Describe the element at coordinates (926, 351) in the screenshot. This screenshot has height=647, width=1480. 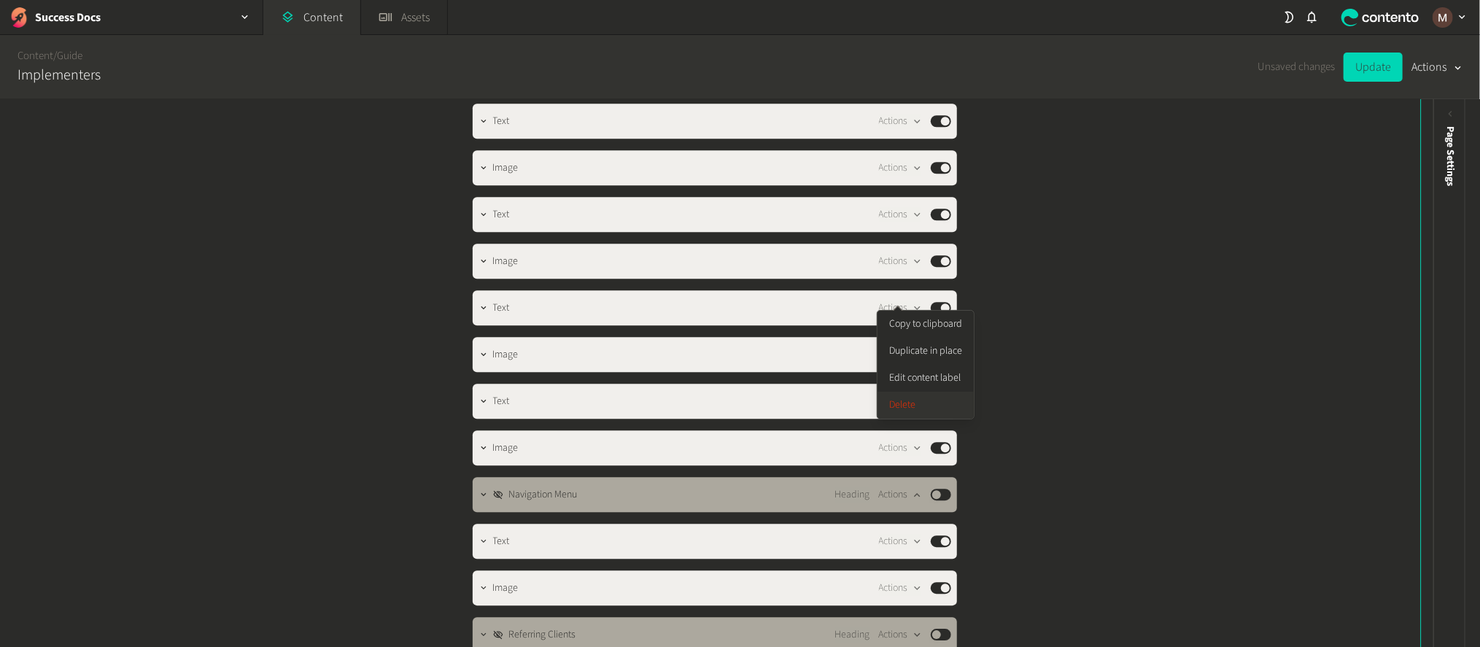
I see `button: Duplicate in place` at that location.